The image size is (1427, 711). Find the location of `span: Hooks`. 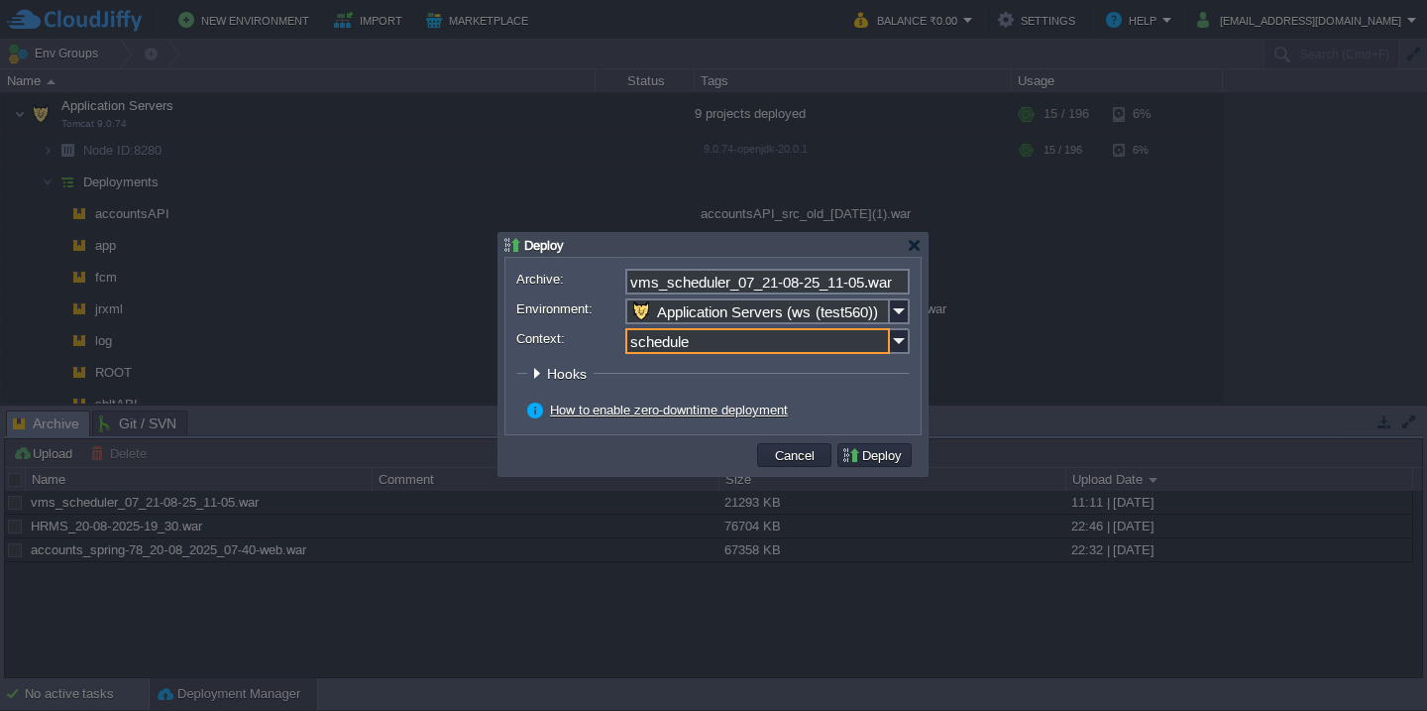

span: Hooks is located at coordinates (569, 374).